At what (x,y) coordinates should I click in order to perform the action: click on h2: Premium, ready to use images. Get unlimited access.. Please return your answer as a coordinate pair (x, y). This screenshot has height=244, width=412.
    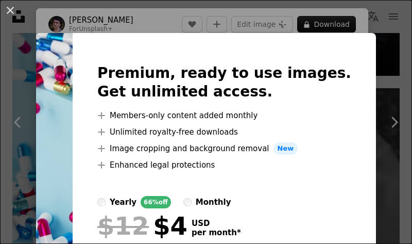
    Looking at the image, I should click on (224, 82).